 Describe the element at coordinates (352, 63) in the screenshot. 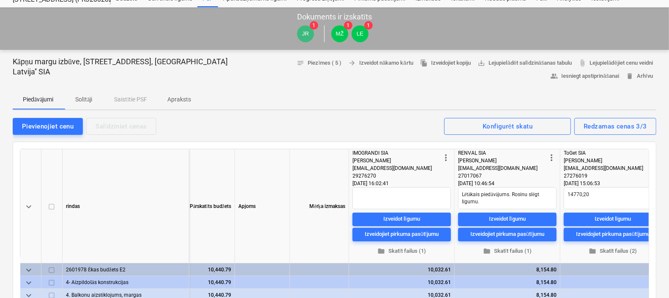

I see `span: arrow_forward` at that location.